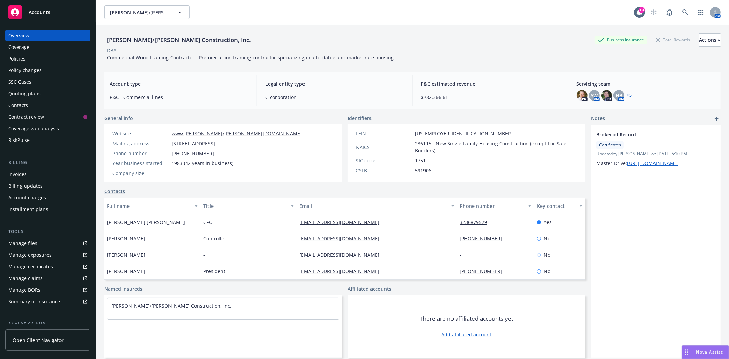 This screenshot has width=729, height=359. What do you see at coordinates (119, 118) in the screenshot?
I see `span: General info` at bounding box center [119, 118].